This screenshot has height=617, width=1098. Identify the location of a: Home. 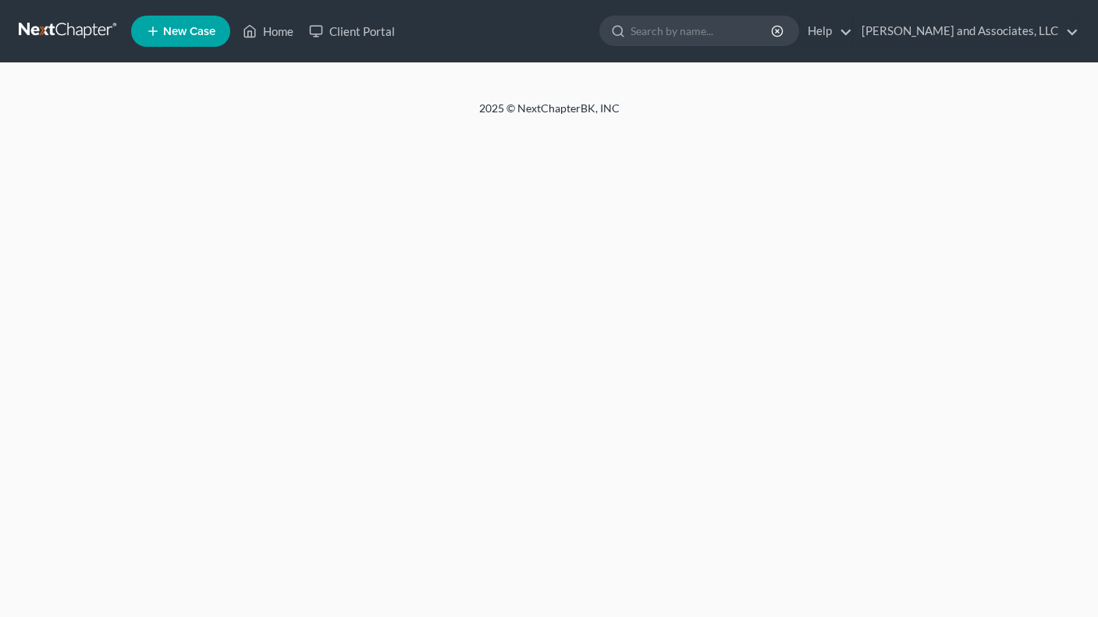
(268, 31).